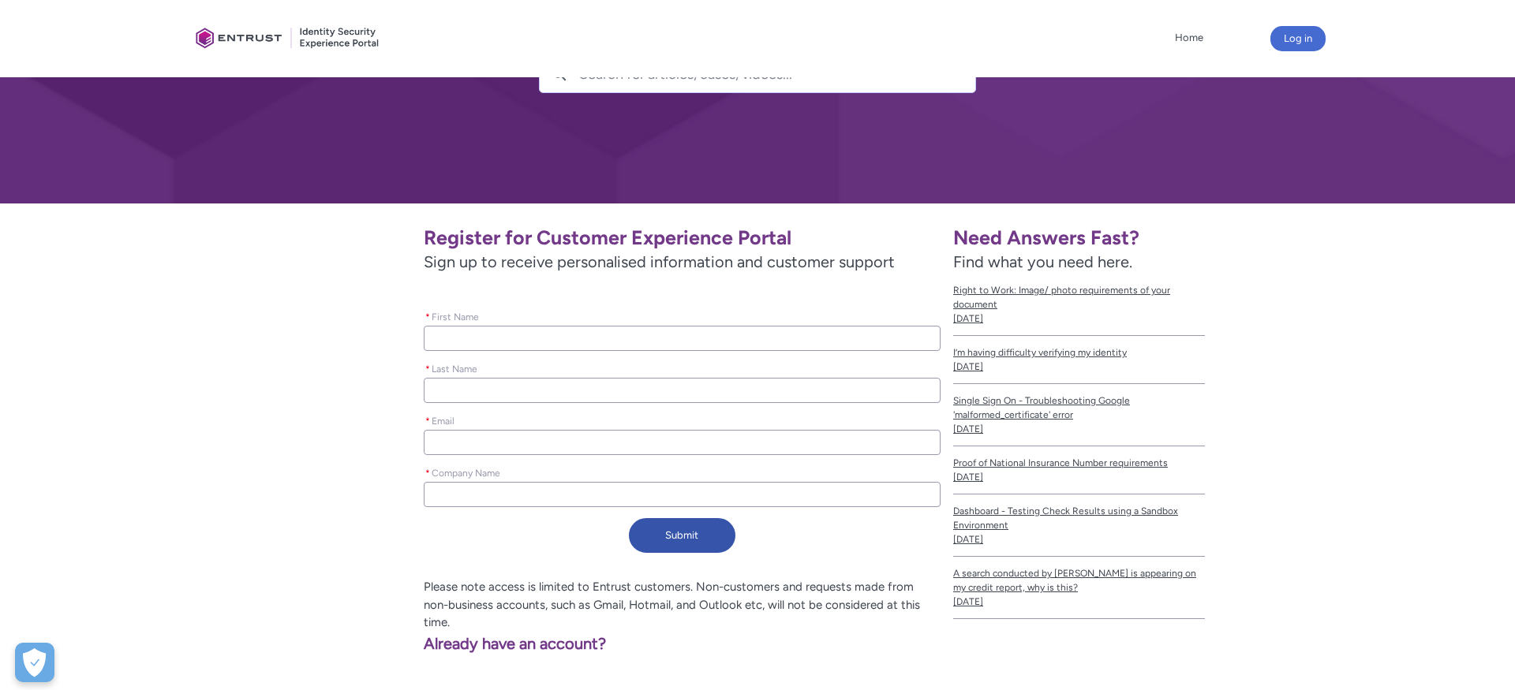 This screenshot has height=690, width=1515. I want to click on label: First Name, so click(454, 316).